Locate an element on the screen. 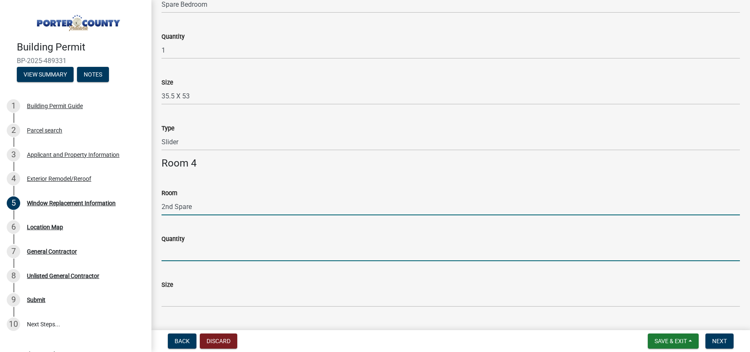  div: Window Replacement Information is located at coordinates (71, 203).